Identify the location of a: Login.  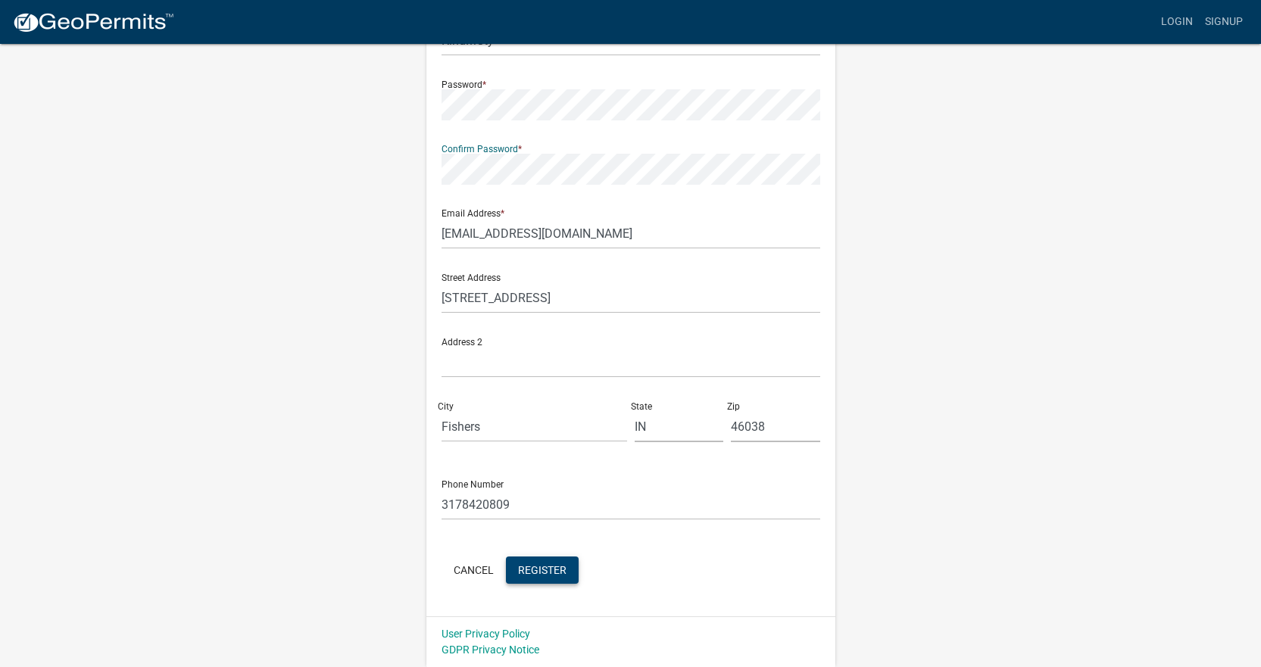
(1177, 22).